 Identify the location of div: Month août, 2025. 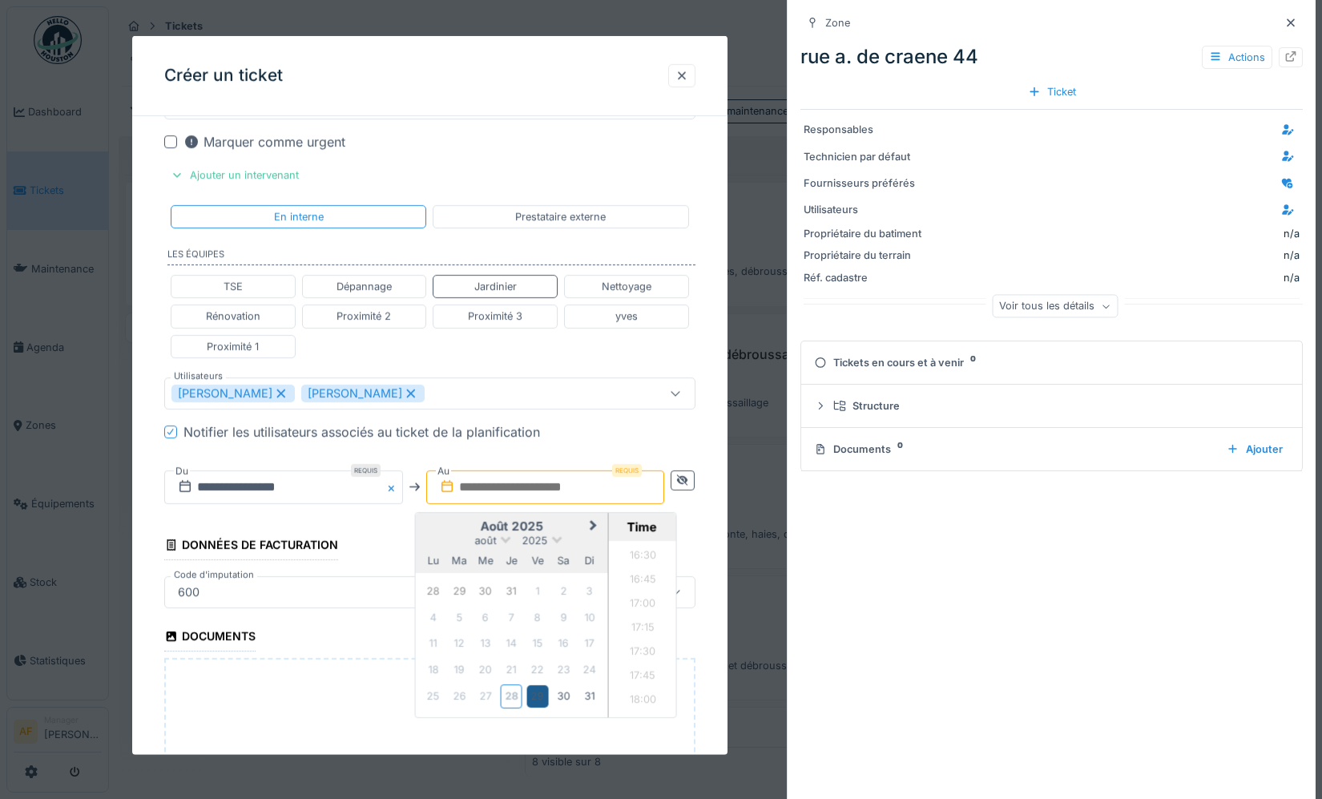
(511, 644).